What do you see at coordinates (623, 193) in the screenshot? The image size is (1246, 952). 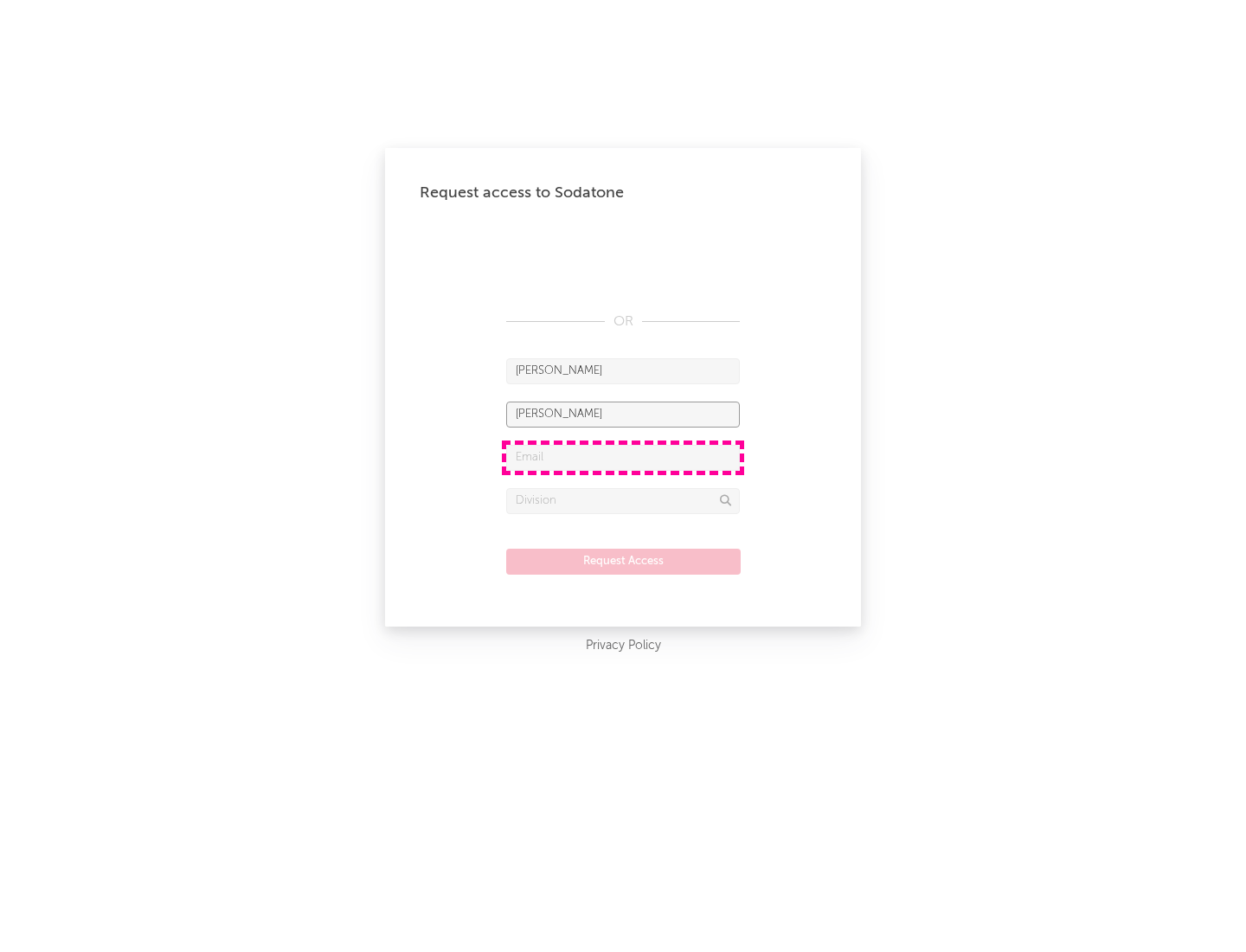 I see `div: Request access to Sodatone` at bounding box center [623, 193].